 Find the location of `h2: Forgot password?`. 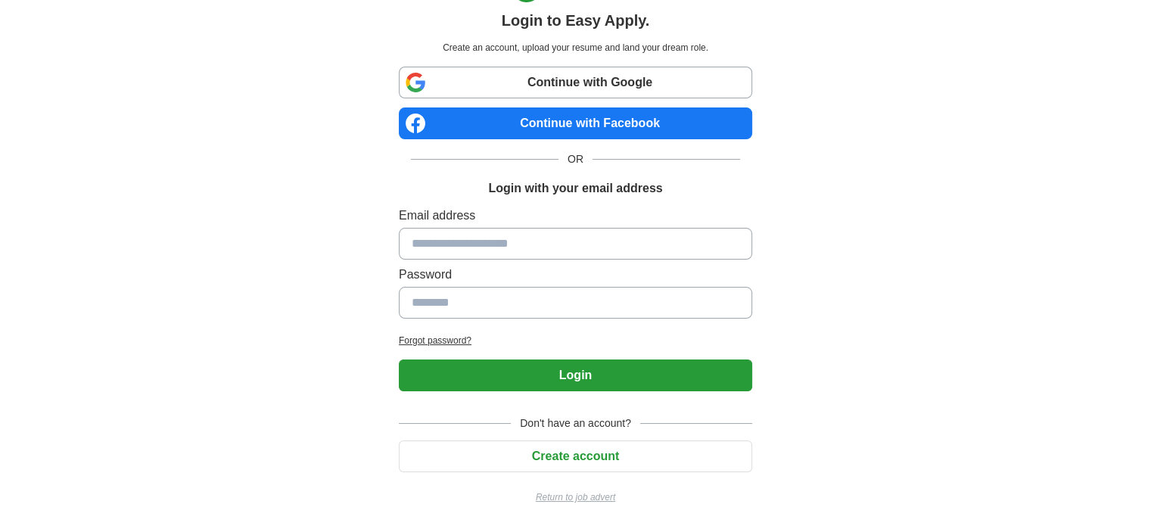

h2: Forgot password? is located at coordinates (575, 341).